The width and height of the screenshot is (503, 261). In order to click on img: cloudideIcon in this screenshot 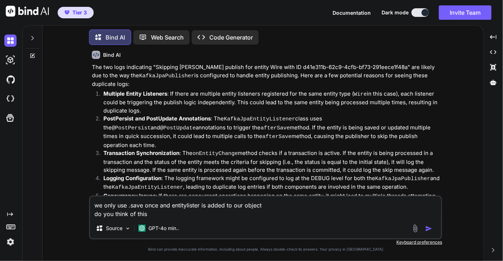, I will do `click(10, 99)`.